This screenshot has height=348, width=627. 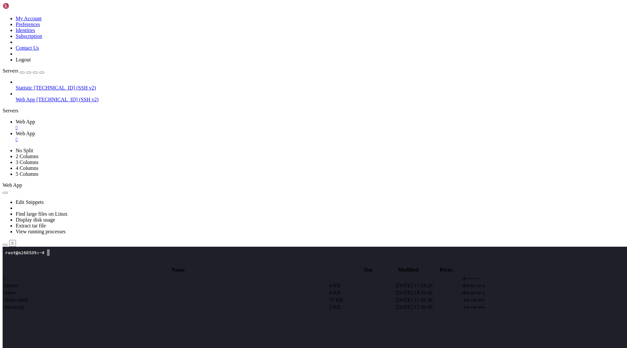 I want to click on a: Display disk usage, so click(x=35, y=219).